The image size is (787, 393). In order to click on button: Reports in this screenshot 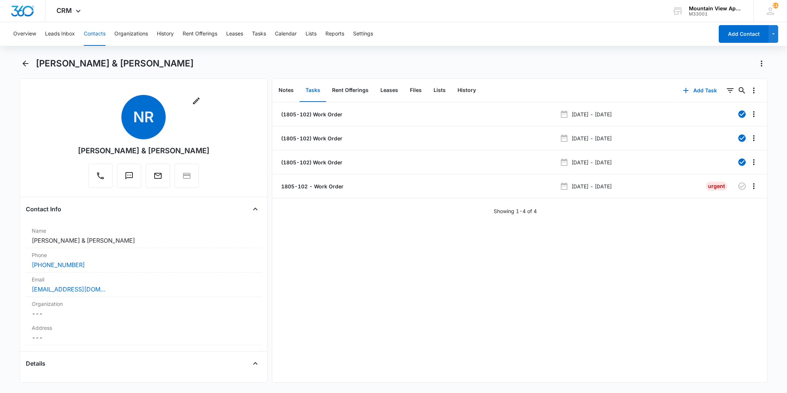, I will do `click(335, 34)`.